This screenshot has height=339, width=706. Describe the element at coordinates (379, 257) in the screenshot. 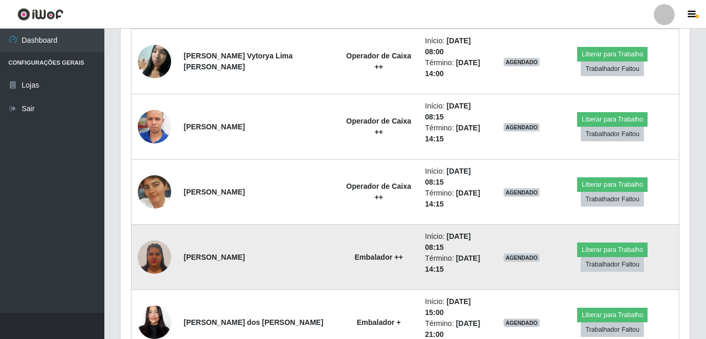

I see `strong: Embalador ++` at that location.